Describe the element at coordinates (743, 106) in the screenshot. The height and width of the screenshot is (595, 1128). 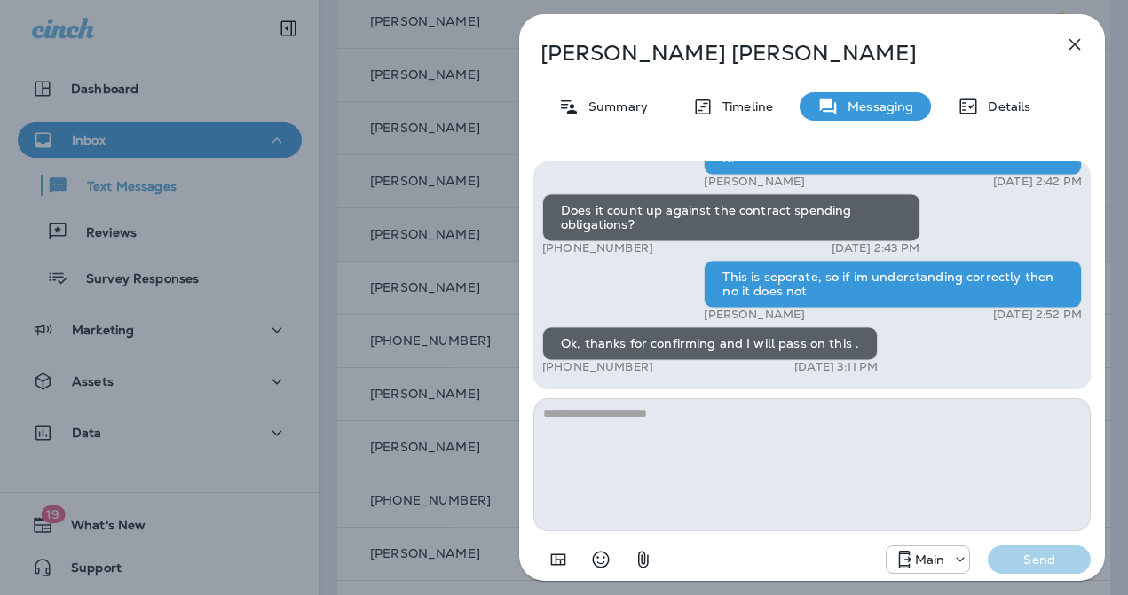
I see `p: Timeline` at that location.